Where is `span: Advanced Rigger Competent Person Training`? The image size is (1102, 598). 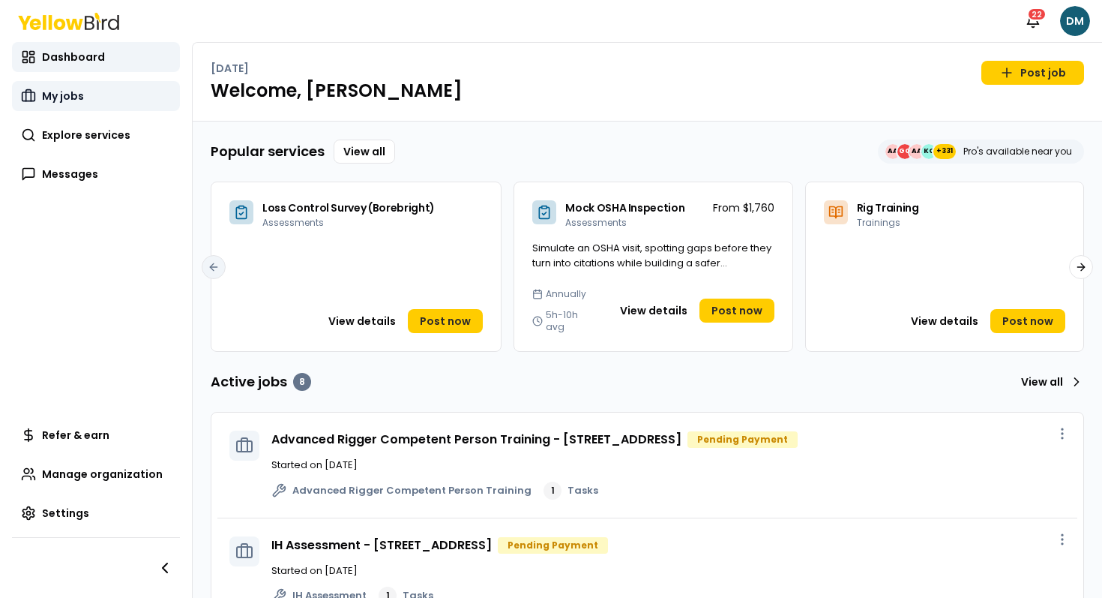 span: Advanced Rigger Competent Person Training is located at coordinates (412, 490).